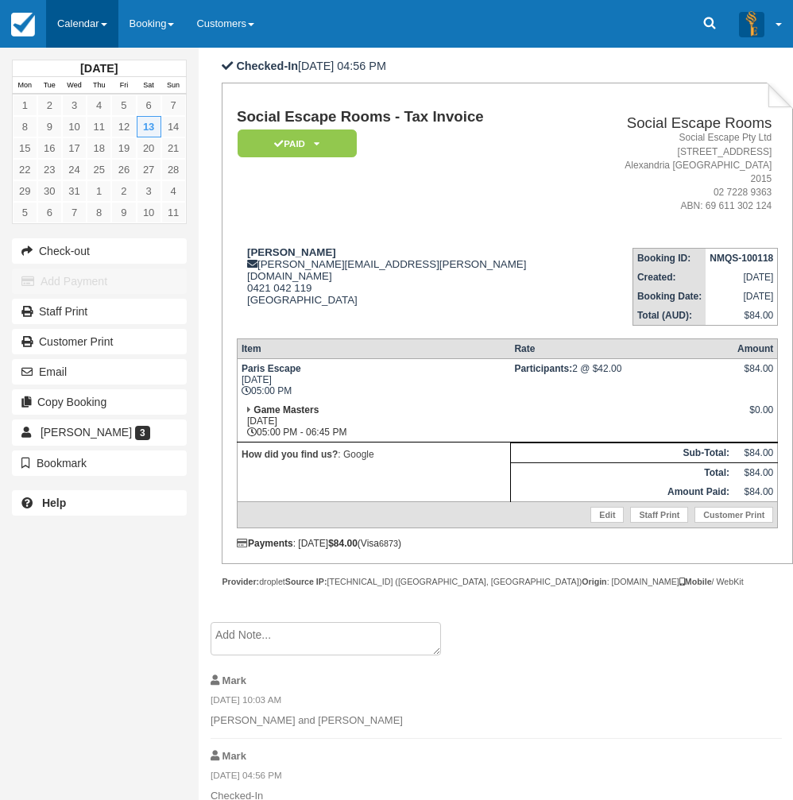 This screenshot has width=793, height=800. What do you see at coordinates (297, 143) in the screenshot?
I see `em: Paid` at bounding box center [297, 143].